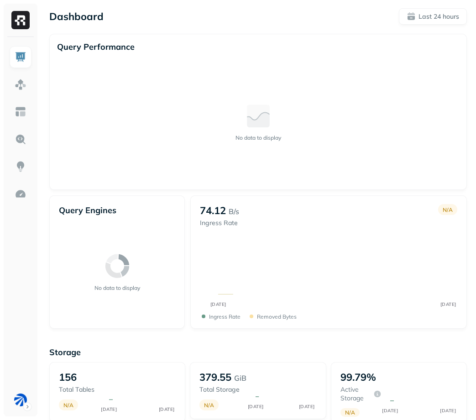 Image resolution: width=476 pixels, height=420 pixels. Describe the element at coordinates (79, 389) in the screenshot. I see `p: Total tables` at that location.